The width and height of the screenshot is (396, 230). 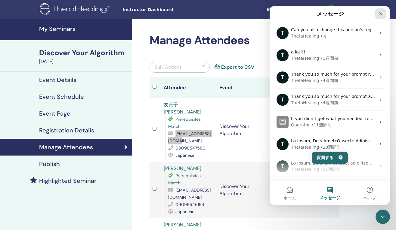 I want to click on h4: Event Schedule, so click(x=61, y=97).